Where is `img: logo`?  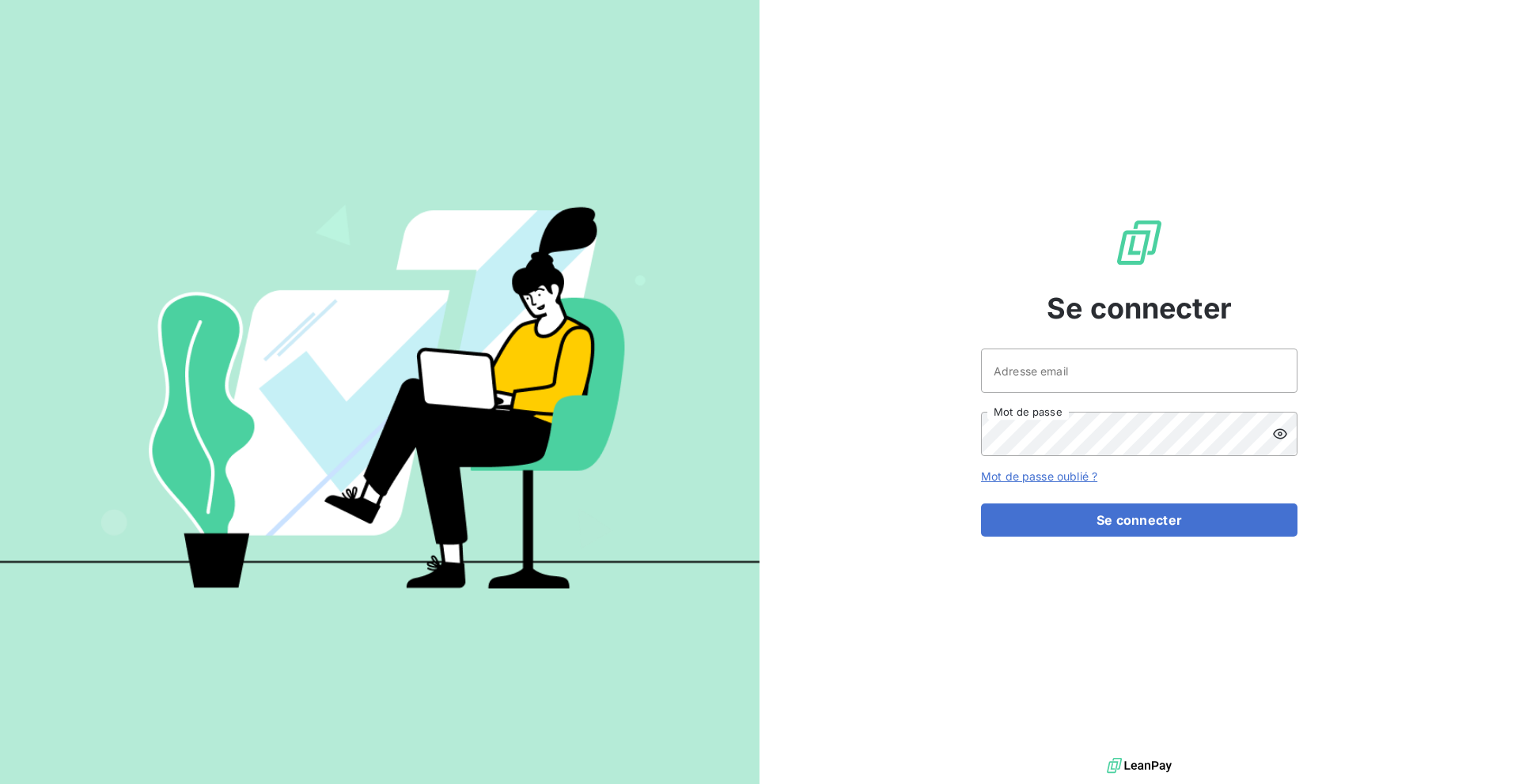 img: logo is located at coordinates (1139, 766).